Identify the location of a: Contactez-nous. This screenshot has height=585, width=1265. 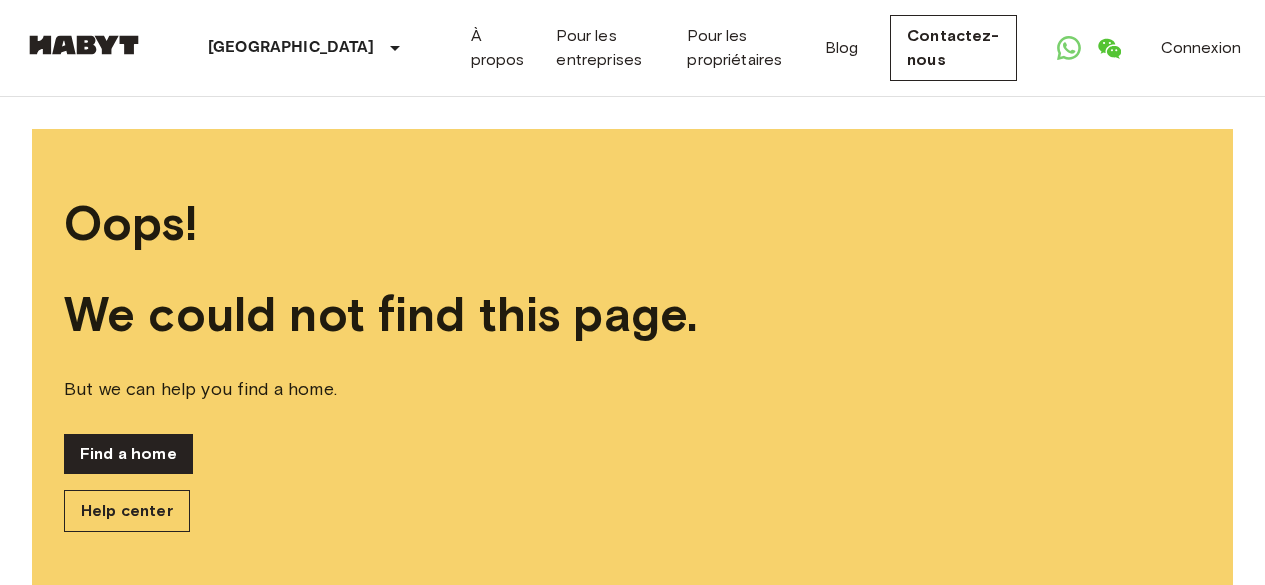
(953, 48).